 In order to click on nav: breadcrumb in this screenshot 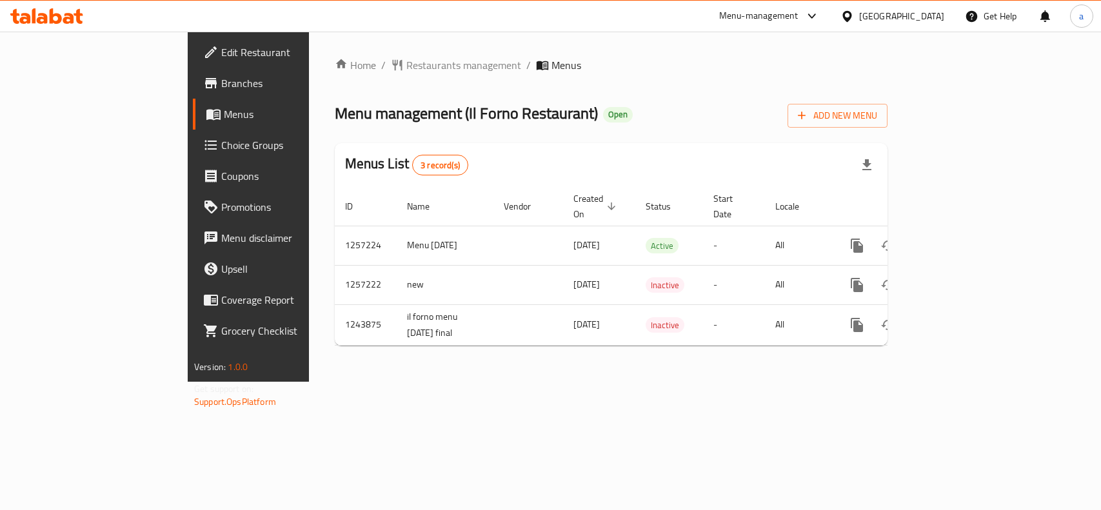, I will do `click(611, 65)`.